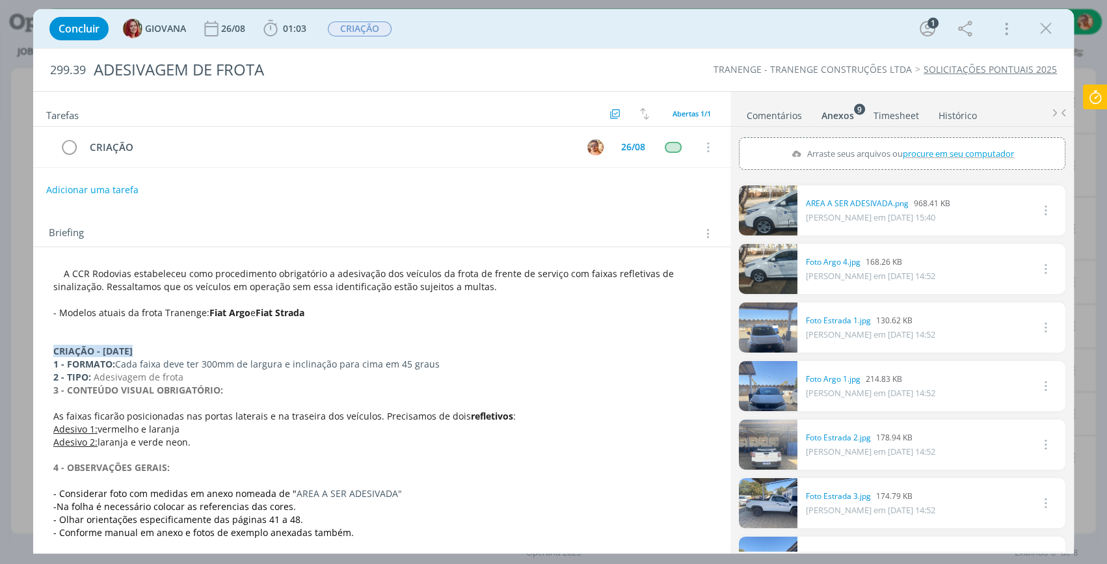 The height and width of the screenshot is (564, 1107). What do you see at coordinates (360, 70) in the screenshot?
I see `div: ADESIVAGEM DE FROTA` at bounding box center [360, 70].